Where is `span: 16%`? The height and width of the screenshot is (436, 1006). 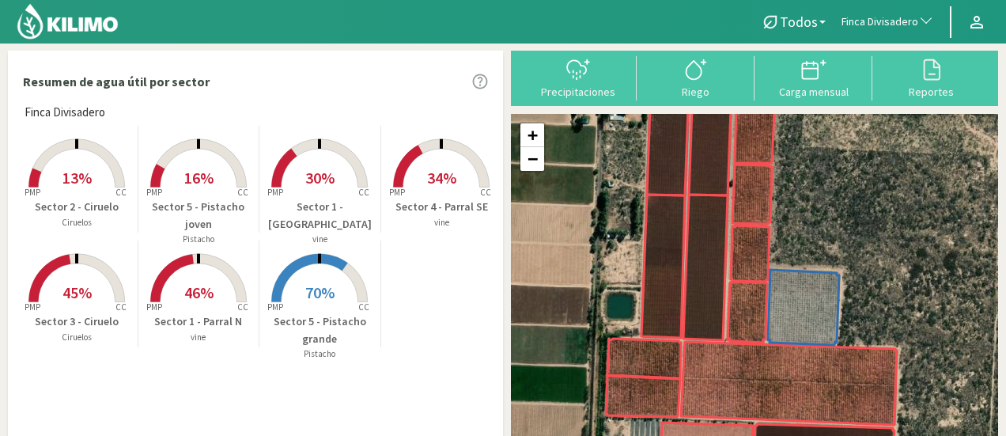
span: 16% is located at coordinates (199, 177).